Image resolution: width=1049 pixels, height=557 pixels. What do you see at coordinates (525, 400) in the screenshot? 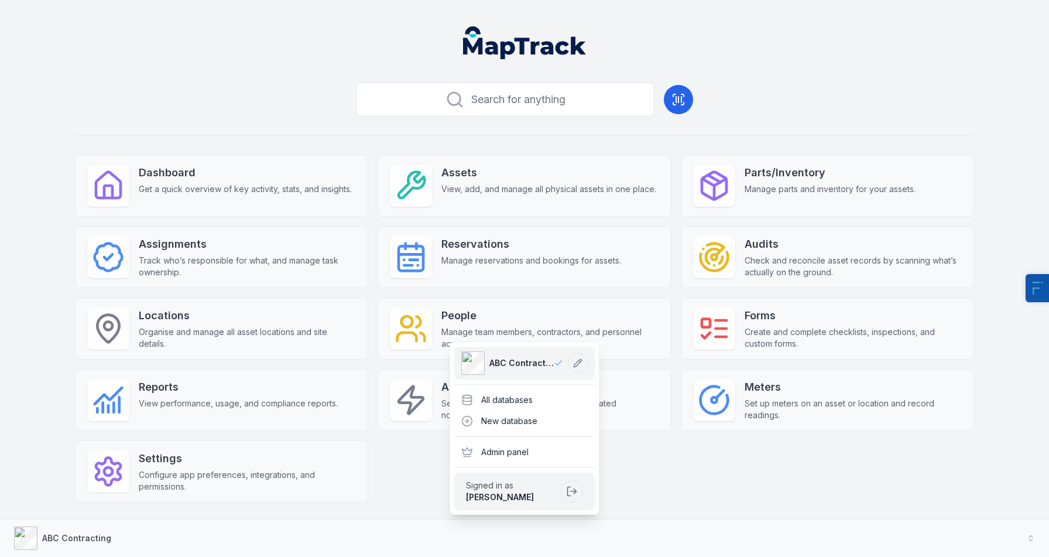
I see `div: All databases` at bounding box center [525, 400].